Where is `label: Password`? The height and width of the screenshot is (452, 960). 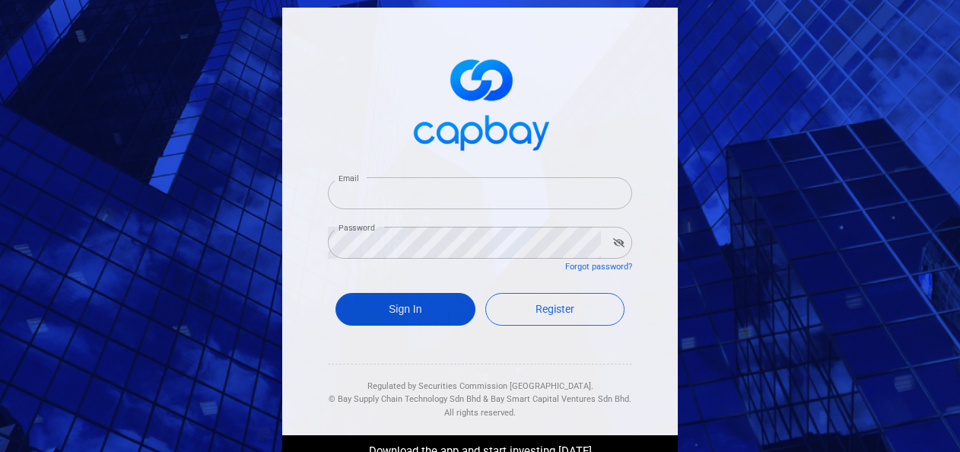
label: Password is located at coordinates (357, 227).